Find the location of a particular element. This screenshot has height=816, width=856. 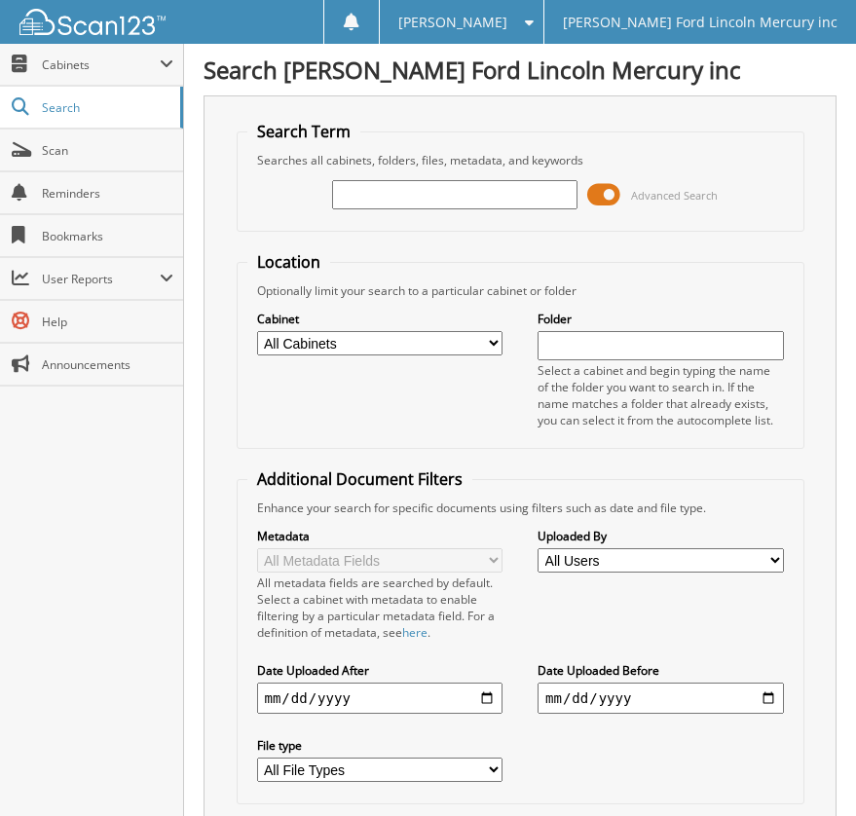

span: Advanced Search is located at coordinates (674, 195).